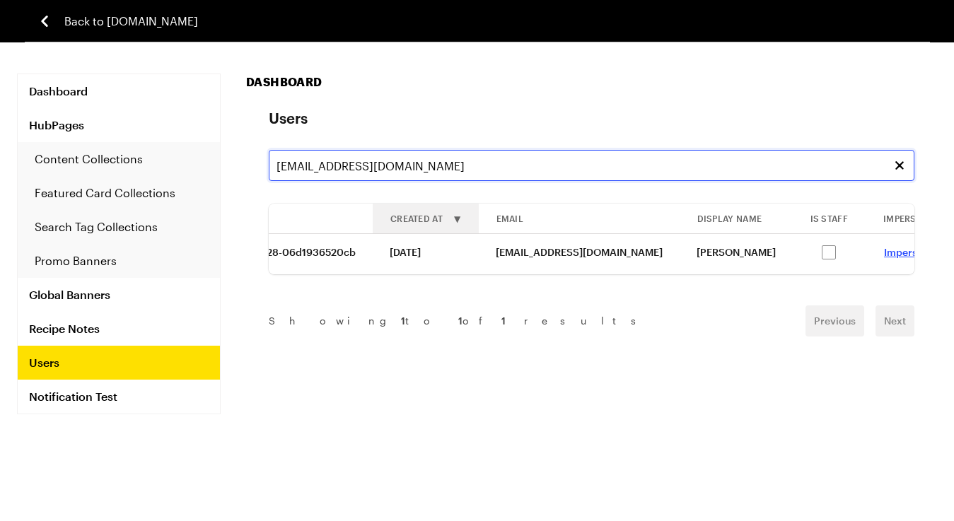  Describe the element at coordinates (119, 227) in the screenshot. I see `a: Search Tag Collections` at that location.